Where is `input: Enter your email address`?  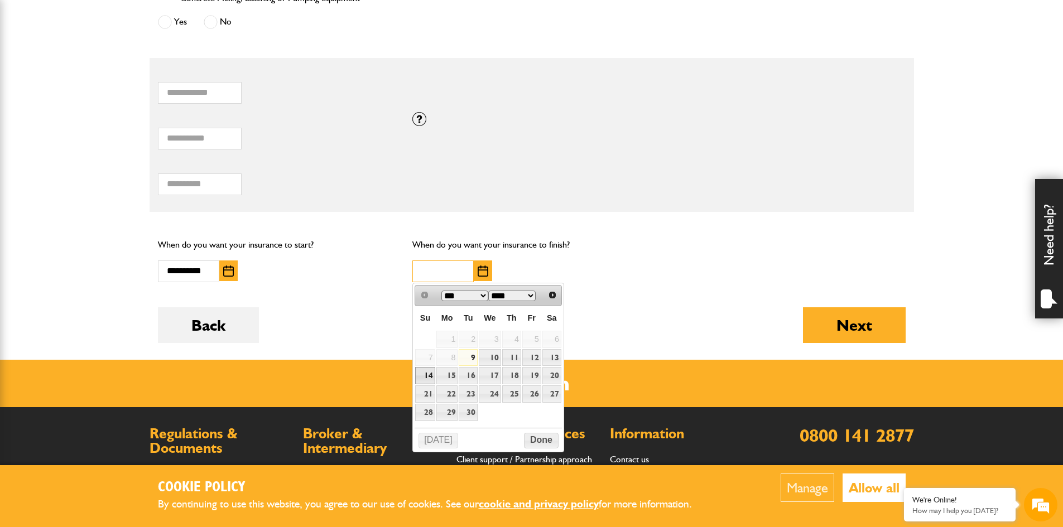 input: Enter your email address is located at coordinates (109, 148).